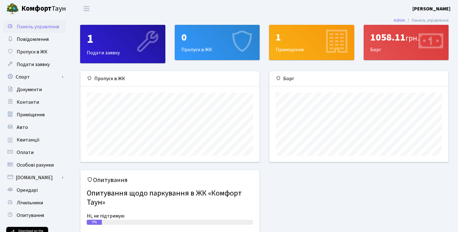 Image resolution: width=458 pixels, height=232 pixels. Describe the element at coordinates (33, 64) in the screenshot. I see `span: Подати заявку` at that location.